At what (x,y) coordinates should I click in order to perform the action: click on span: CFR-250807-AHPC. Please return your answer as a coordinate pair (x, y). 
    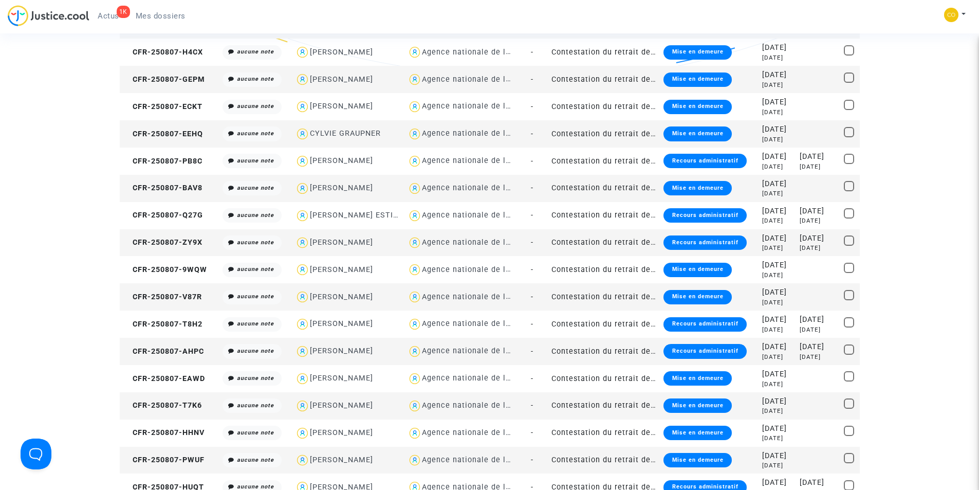
    Looking at the image, I should click on (163, 351).